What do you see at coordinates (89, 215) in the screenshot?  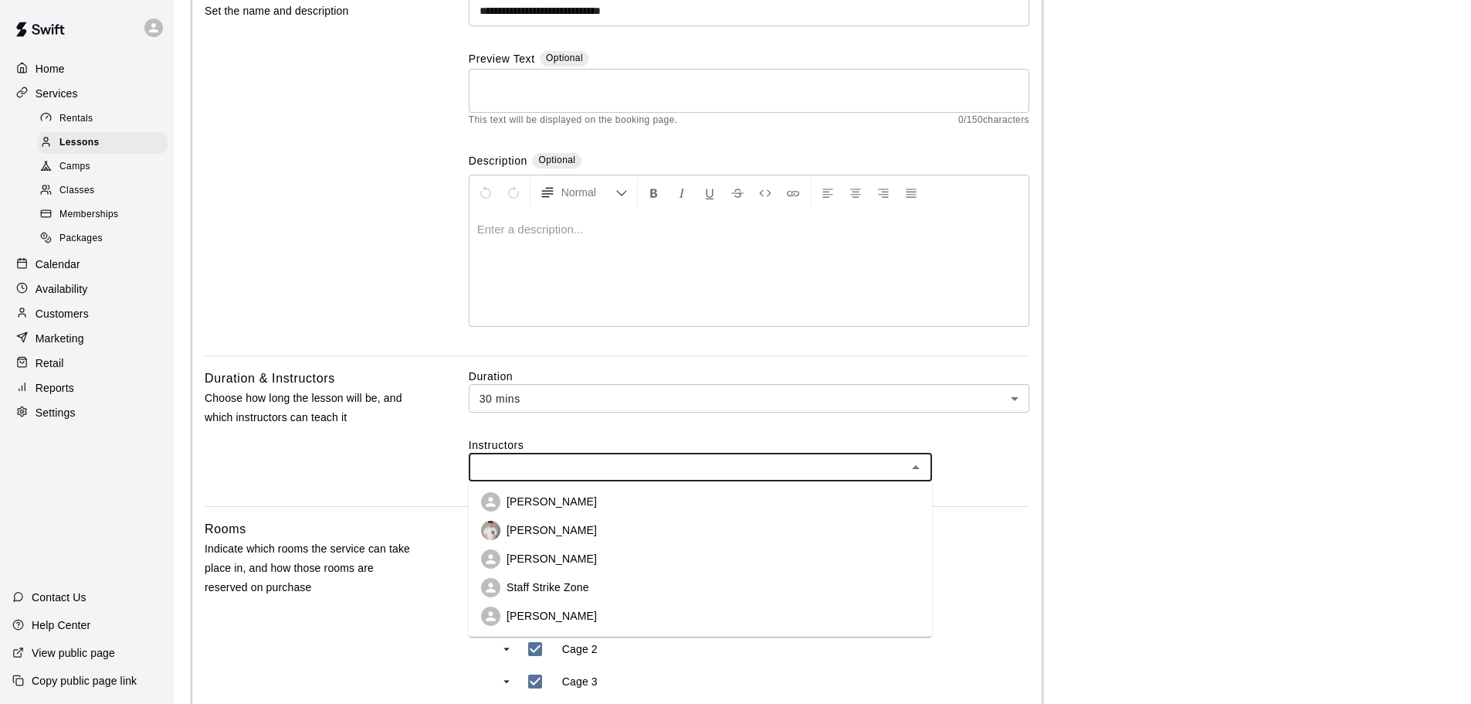 I see `span: Memberships` at bounding box center [89, 215].